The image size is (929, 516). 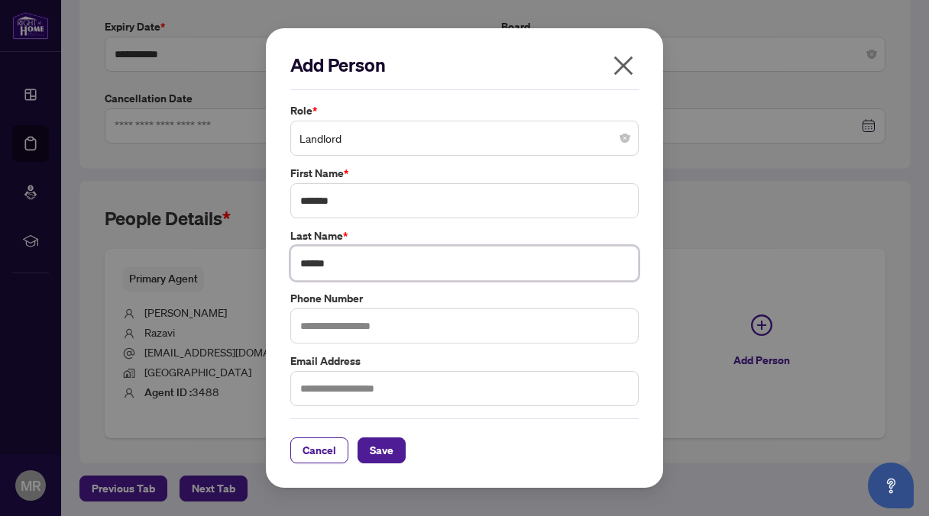 I want to click on button: Open asap, so click(x=890, y=486).